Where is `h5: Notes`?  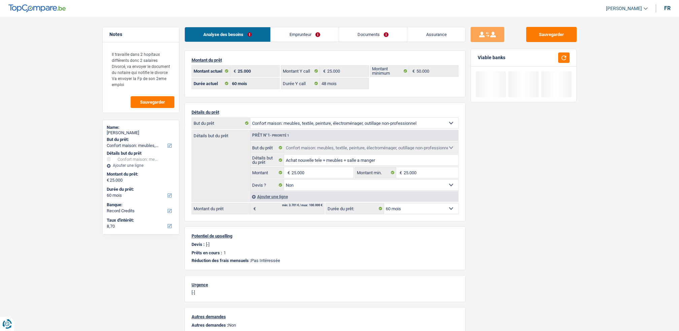
h5: Notes is located at coordinates (141, 34).